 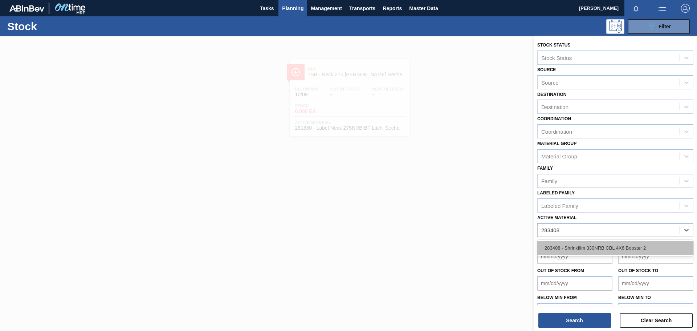 What do you see at coordinates (665, 27) in the screenshot?
I see `span: Filter` at bounding box center [665, 27].